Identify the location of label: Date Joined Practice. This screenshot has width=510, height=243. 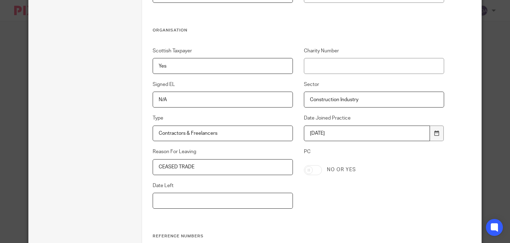
(374, 118).